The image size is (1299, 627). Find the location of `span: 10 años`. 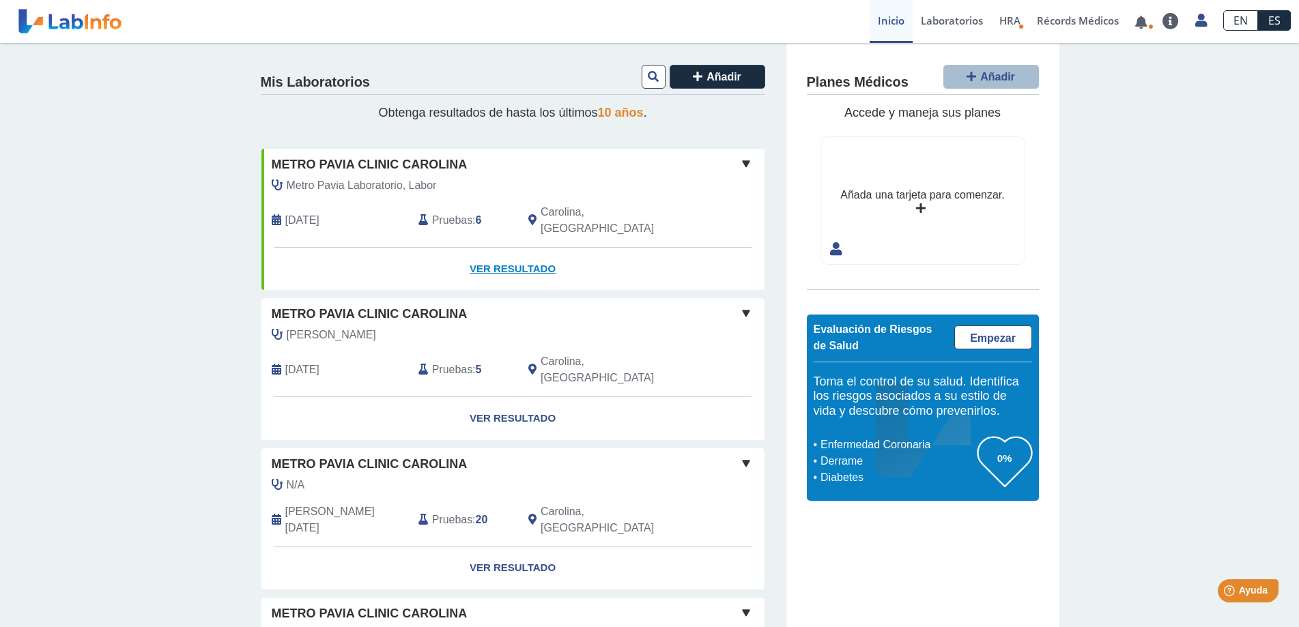

span: 10 años is located at coordinates (621, 113).